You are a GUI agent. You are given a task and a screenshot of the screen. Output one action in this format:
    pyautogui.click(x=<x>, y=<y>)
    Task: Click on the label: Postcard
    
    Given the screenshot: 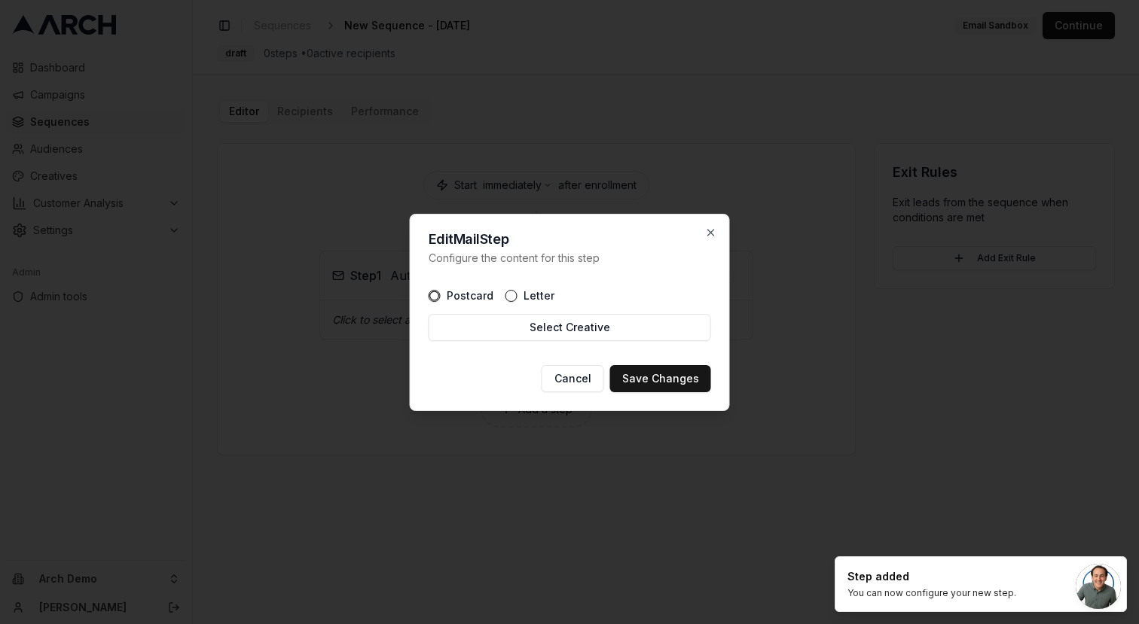 What is the action you would take?
    pyautogui.click(x=470, y=296)
    